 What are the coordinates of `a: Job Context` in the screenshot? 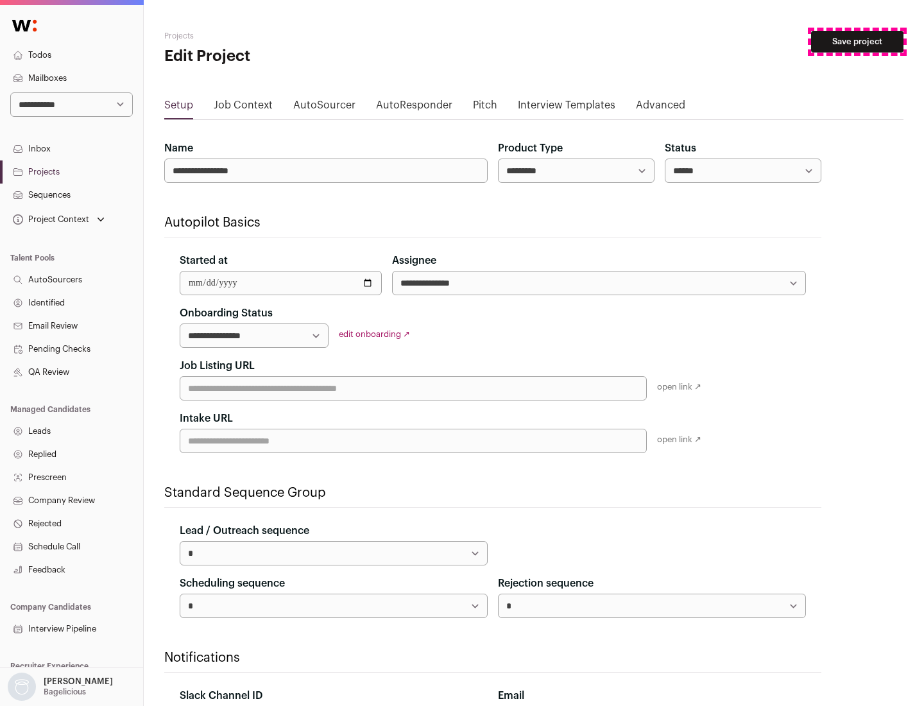 It's located at (243, 108).